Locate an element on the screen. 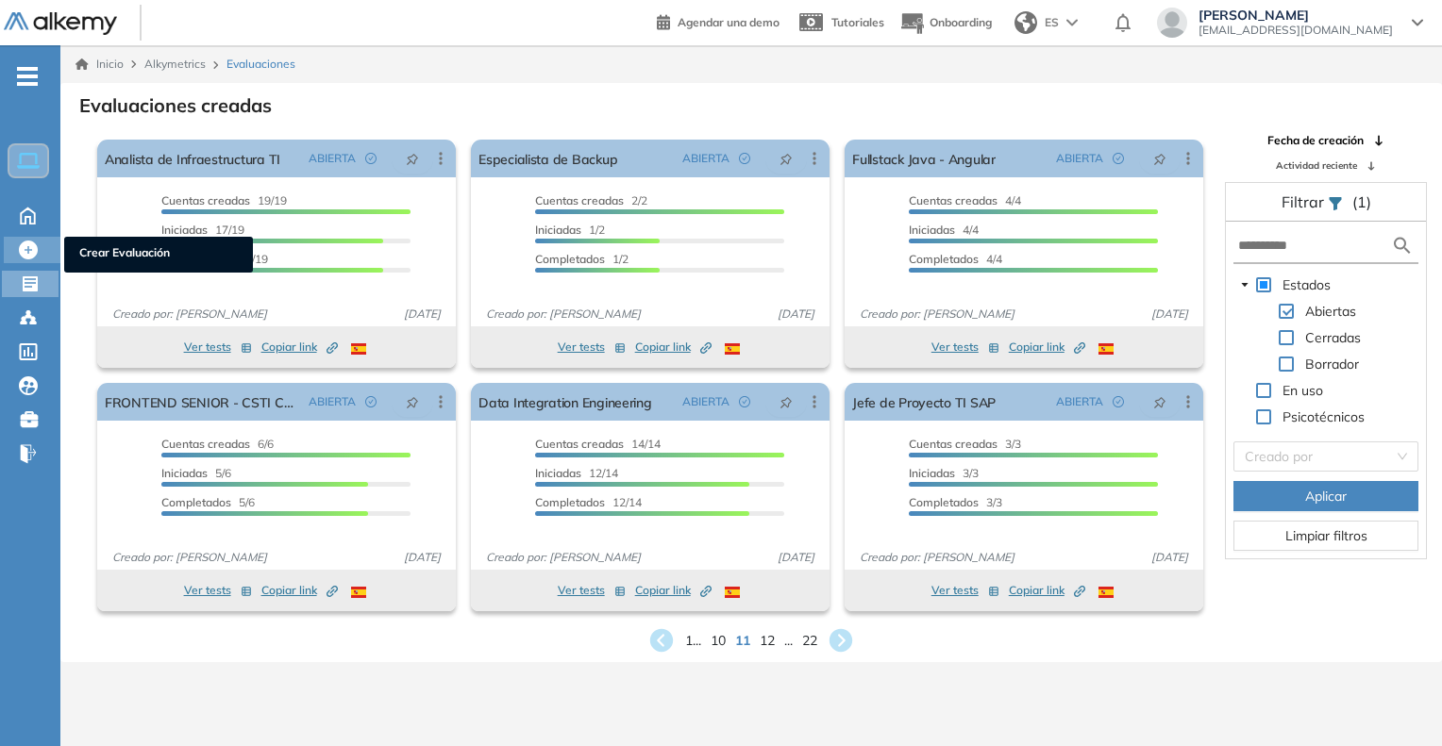 The width and height of the screenshot is (1442, 746). span: Limpiar filtros is located at coordinates (1326, 536).